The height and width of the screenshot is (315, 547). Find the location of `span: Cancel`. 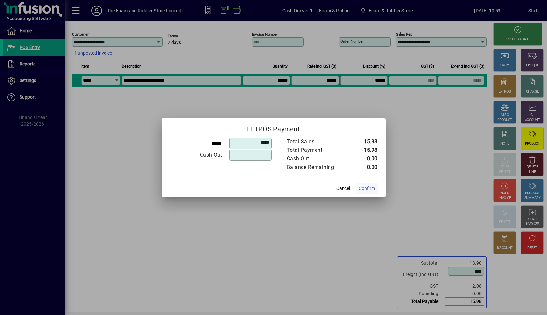

span: Cancel is located at coordinates (343, 188).